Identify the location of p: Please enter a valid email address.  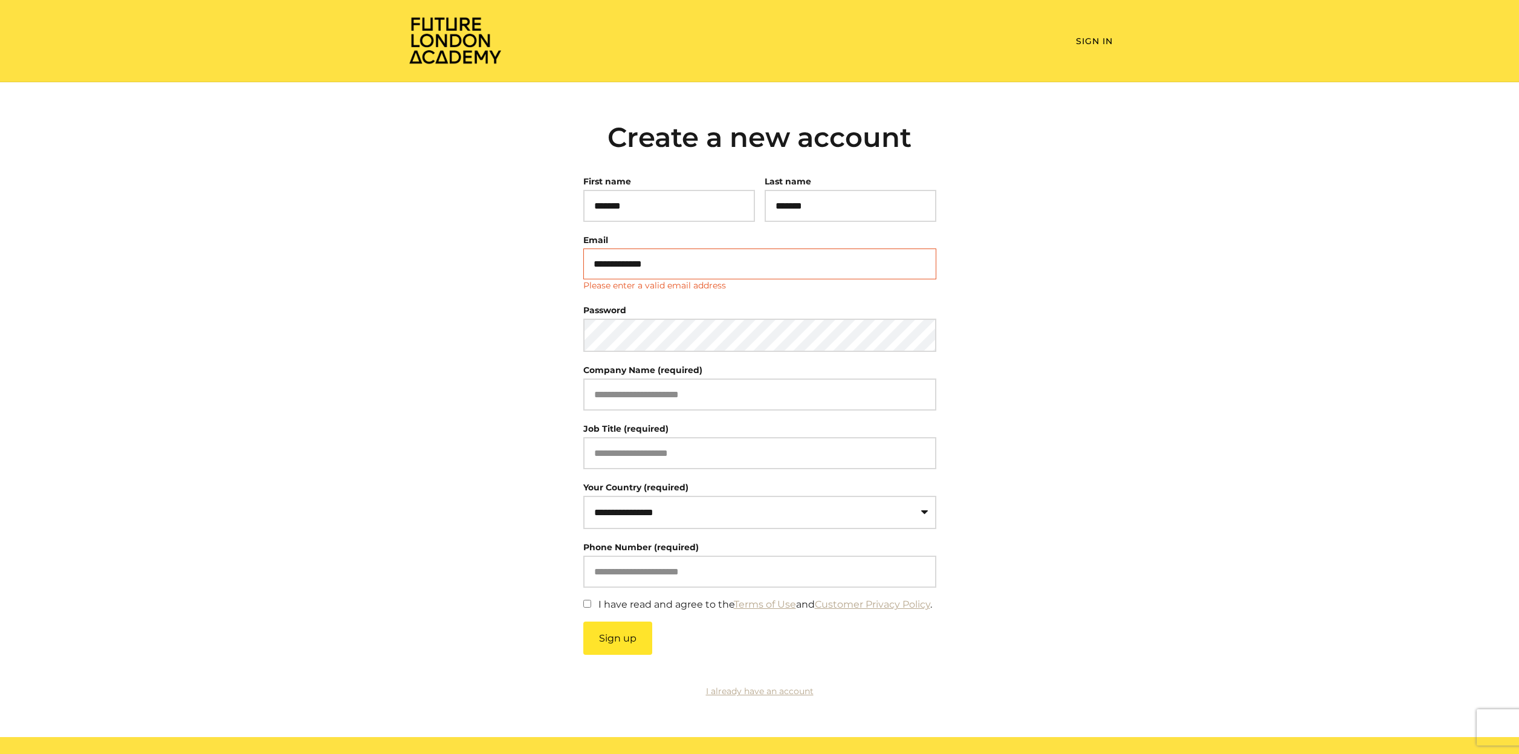
(655, 285).